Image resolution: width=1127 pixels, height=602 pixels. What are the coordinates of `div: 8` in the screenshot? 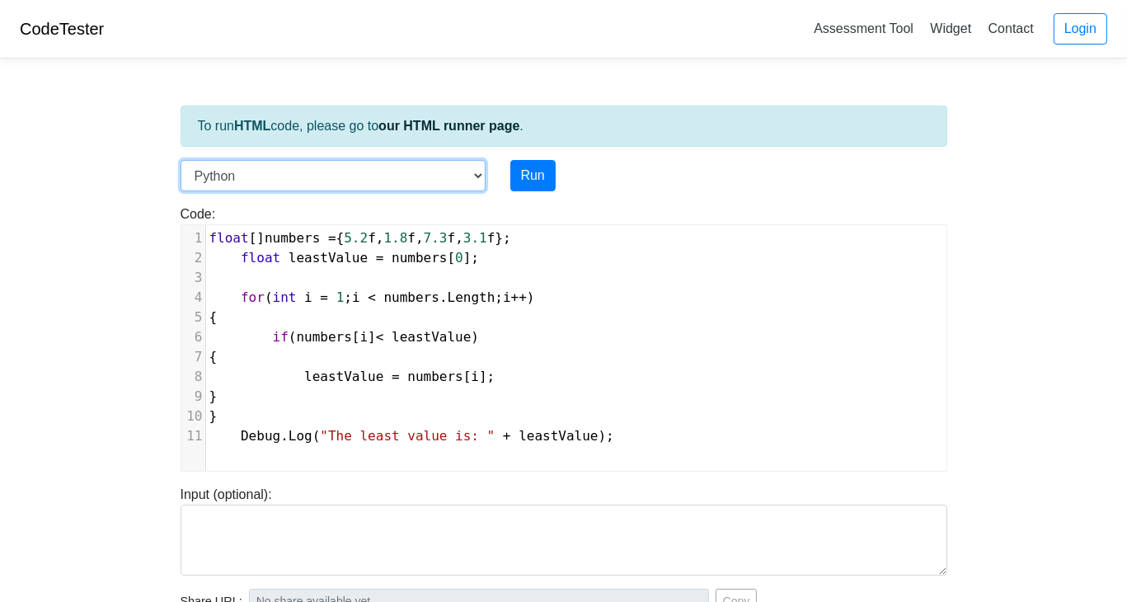 It's located at (193, 377).